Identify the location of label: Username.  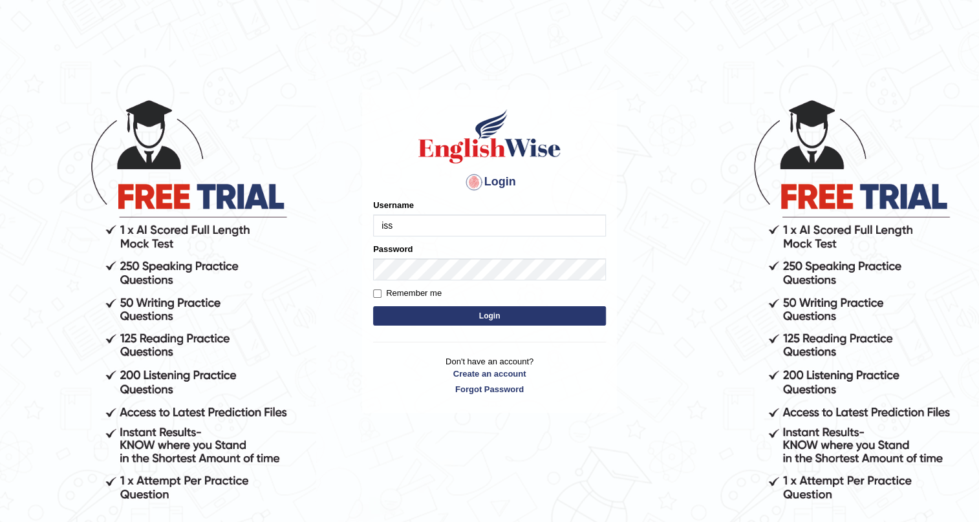
(393, 205).